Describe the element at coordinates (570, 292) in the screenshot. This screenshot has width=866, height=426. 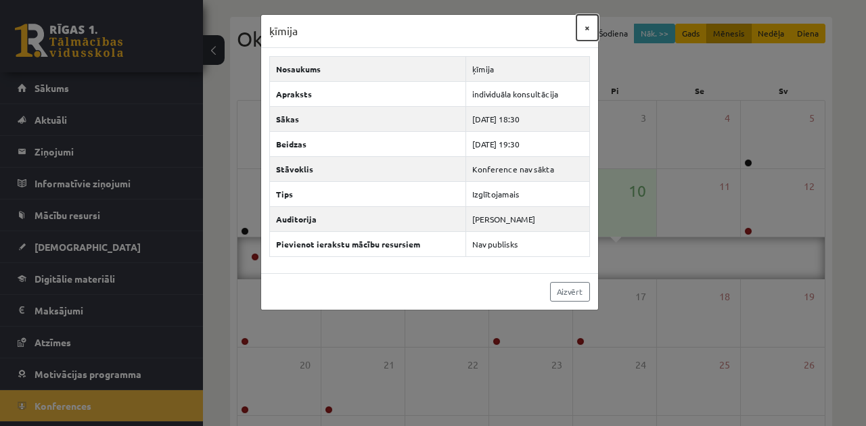
I see `a: Aizvērt` at that location.